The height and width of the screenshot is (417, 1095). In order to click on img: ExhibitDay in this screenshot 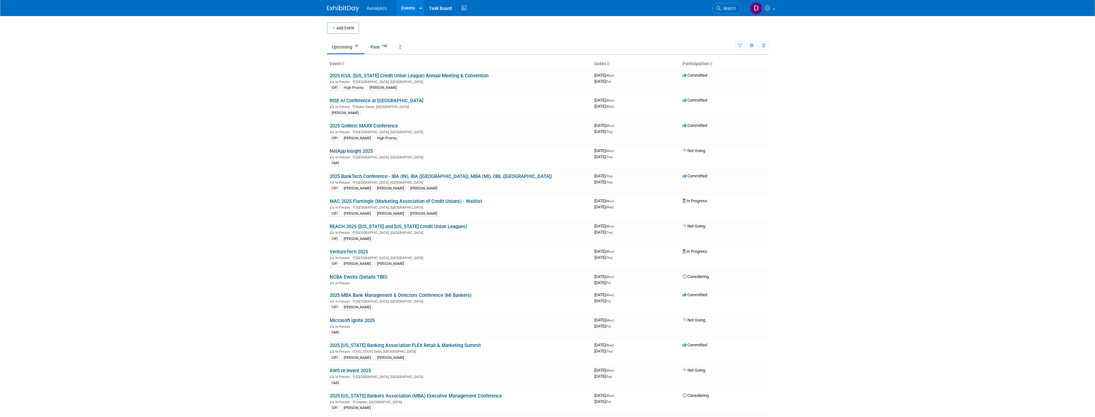, I will do `click(343, 9)`.